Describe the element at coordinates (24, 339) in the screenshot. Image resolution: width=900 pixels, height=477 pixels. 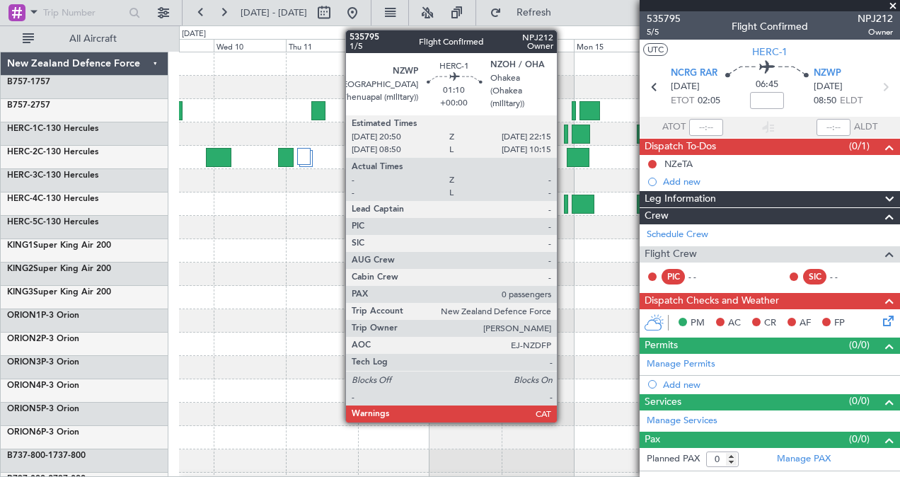
I see `span: ORION2` at that location.